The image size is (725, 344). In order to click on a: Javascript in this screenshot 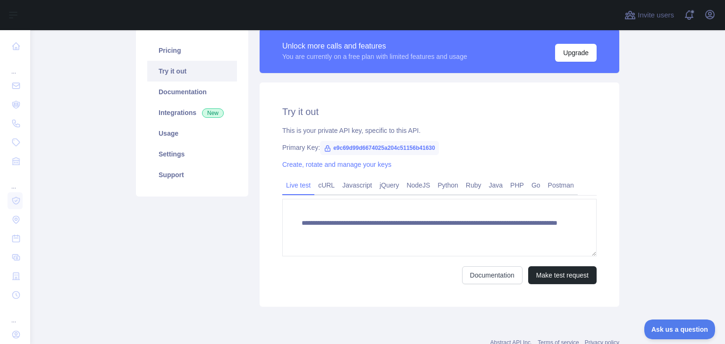, I will do `click(357, 185)`.